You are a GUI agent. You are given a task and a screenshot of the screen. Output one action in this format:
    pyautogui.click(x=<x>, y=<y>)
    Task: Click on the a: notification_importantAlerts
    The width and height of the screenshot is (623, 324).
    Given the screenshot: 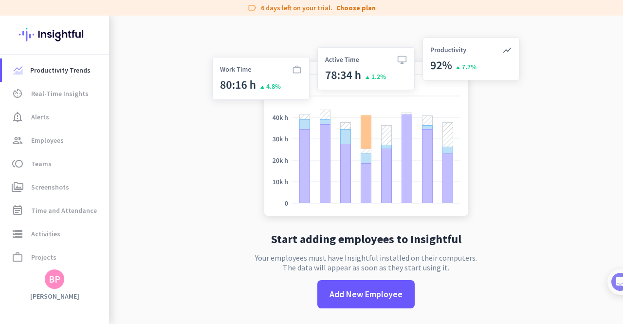 What is the action you would take?
    pyautogui.click(x=55, y=117)
    